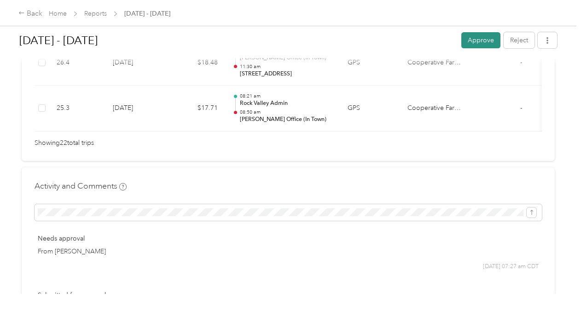 The height and width of the screenshot is (310, 581). Describe the element at coordinates (81, 186) in the screenshot. I see `h4: Activity and Comments` at that location.